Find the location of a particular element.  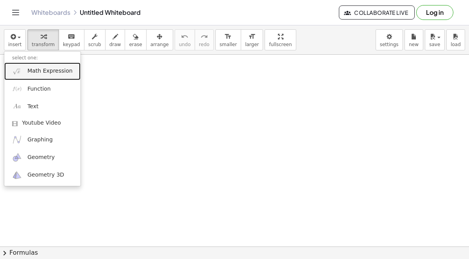

li: select one: is located at coordinates (42, 58).